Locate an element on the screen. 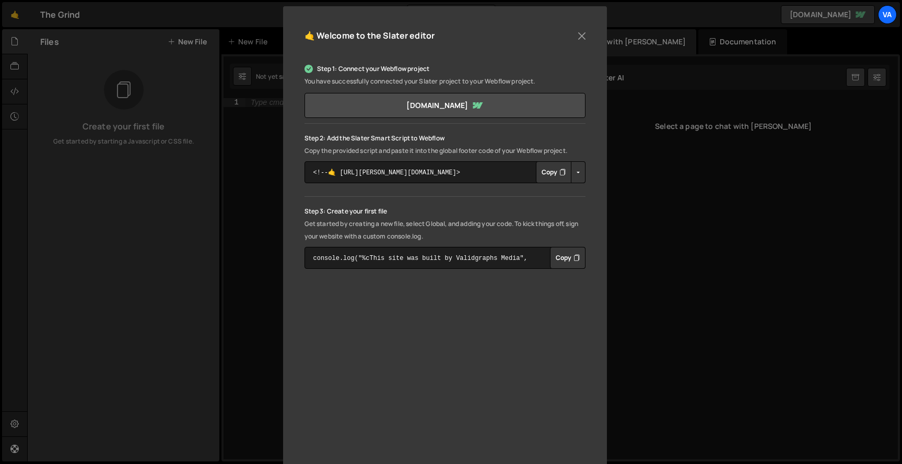 The image size is (902, 464). textarea: console.log("%cThis site was built by Validgraphs Media", "background:blue;color:#fff;padding: 8p... is located at coordinates (445, 258).